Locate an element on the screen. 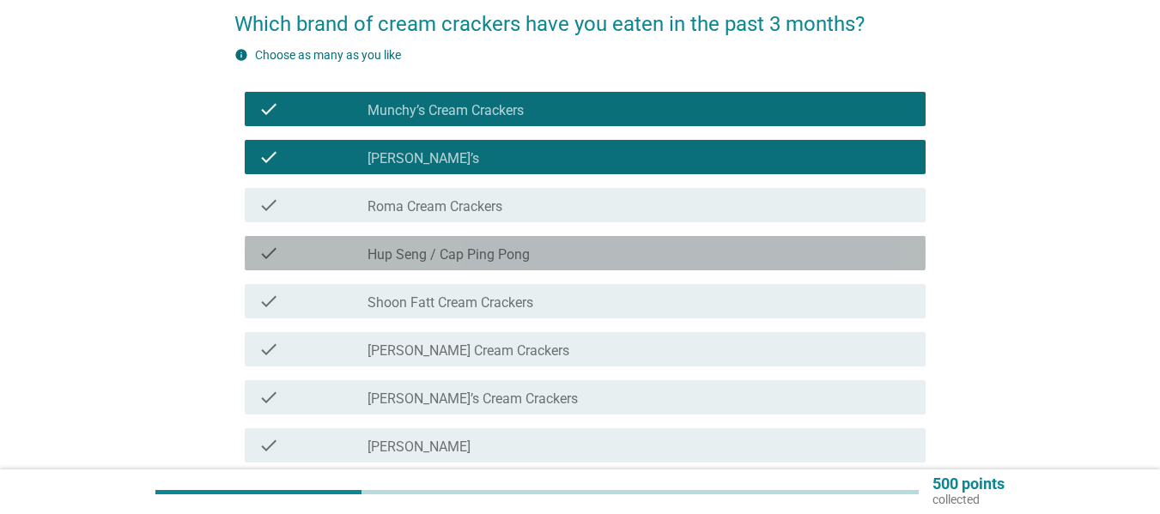 The image size is (1160, 514). p: 500 points is located at coordinates (969, 484).